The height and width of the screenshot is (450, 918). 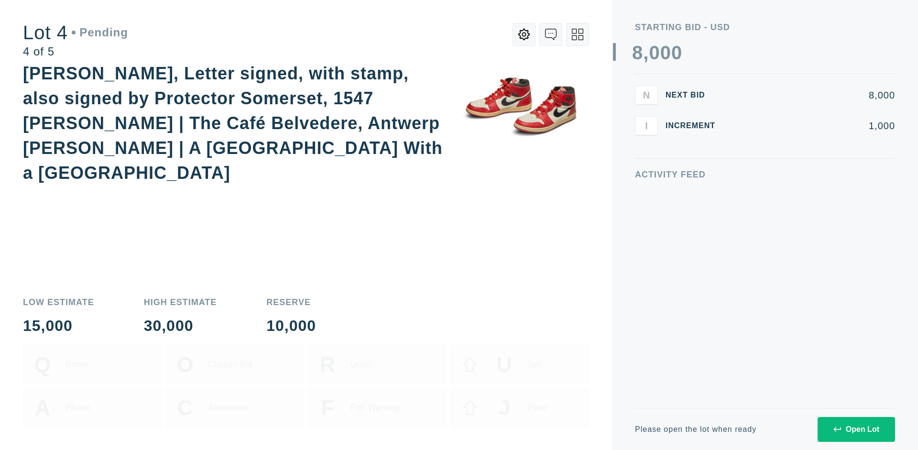 I want to click on div: Lot 4, so click(x=76, y=33).